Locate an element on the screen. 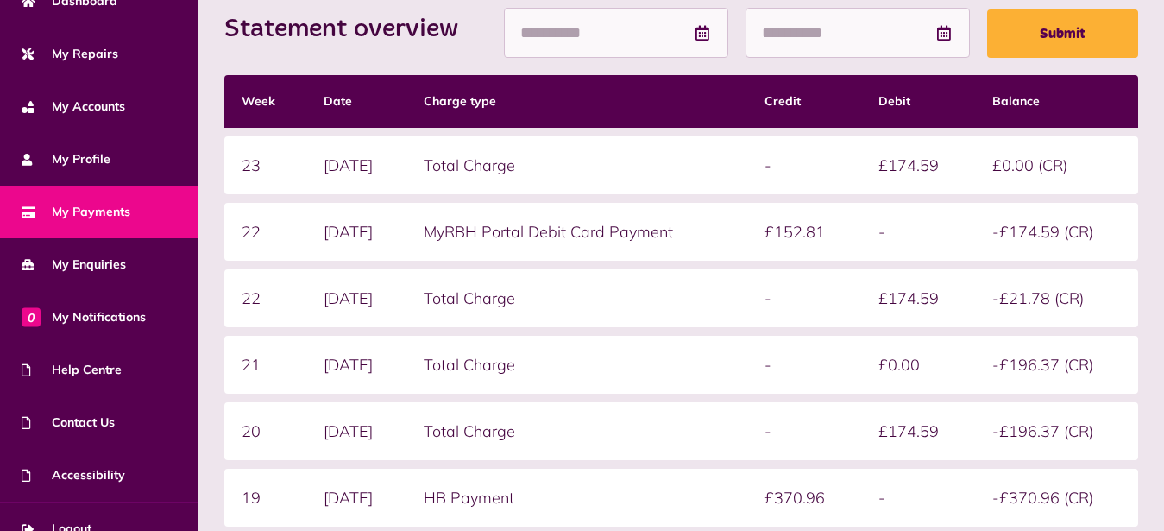 This screenshot has width=1164, height=531. td: 21 is located at coordinates (265, 364).